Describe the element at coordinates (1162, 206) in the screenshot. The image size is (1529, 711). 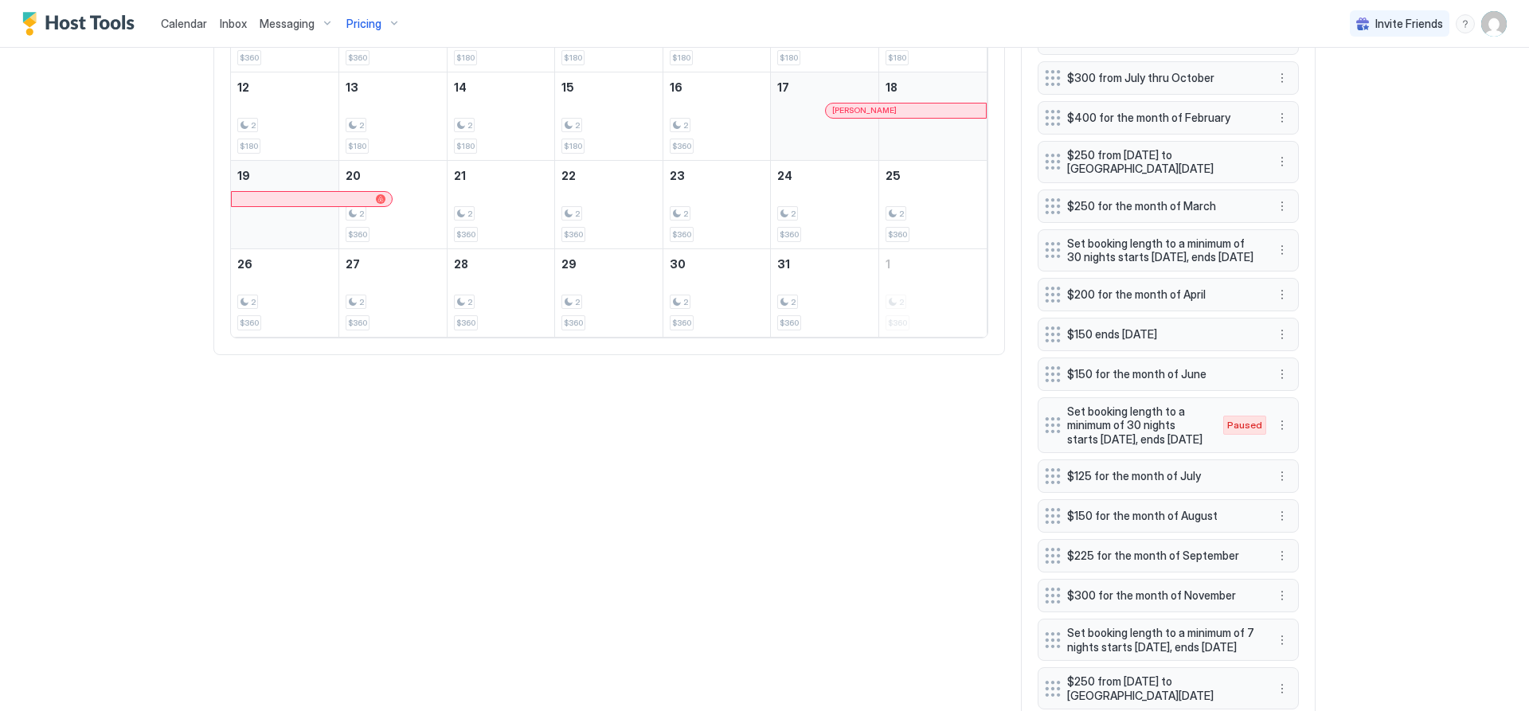
I see `span: $250 for the month of March` at that location.